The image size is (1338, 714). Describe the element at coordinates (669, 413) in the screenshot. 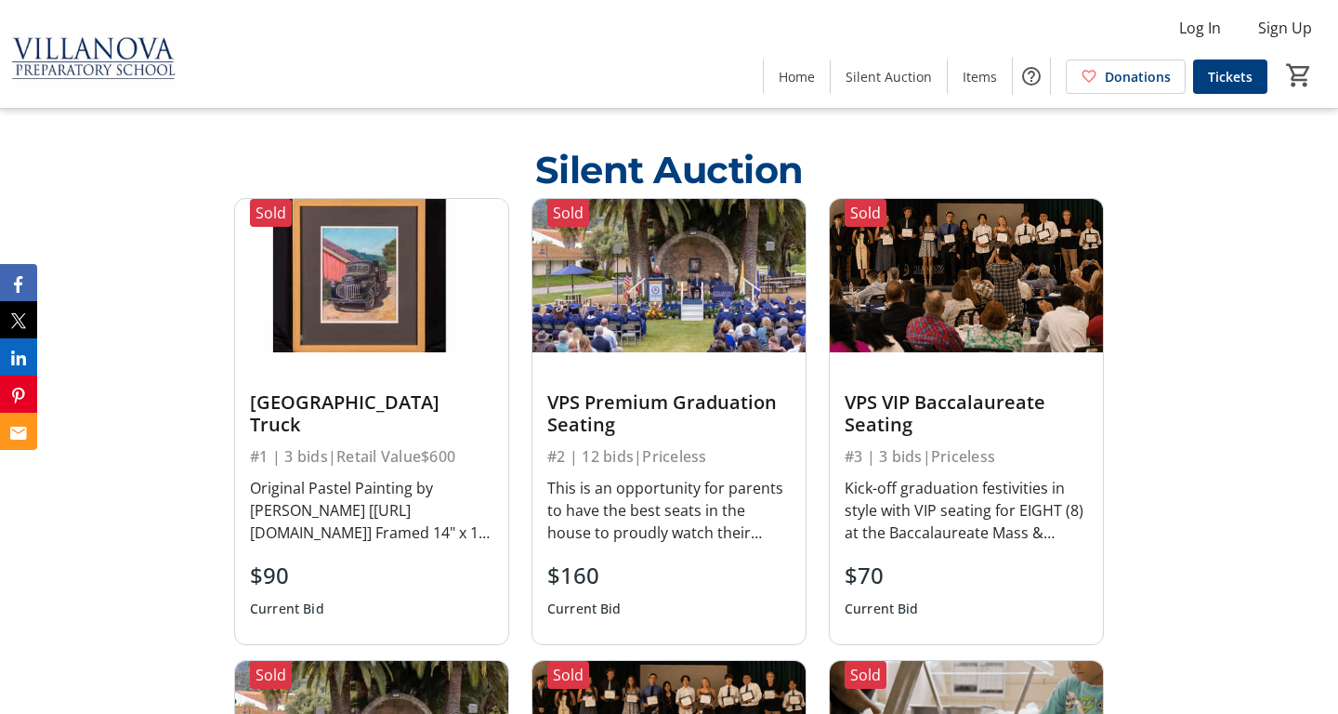

I see `div: VPS Premium Graduation Seating` at that location.